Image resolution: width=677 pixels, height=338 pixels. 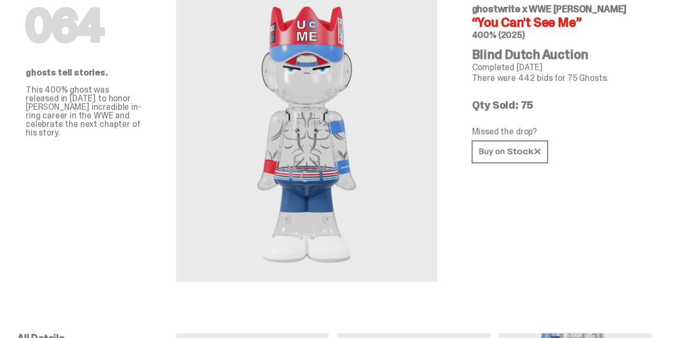 I want to click on p: Qty Sold: 75, so click(x=557, y=105).